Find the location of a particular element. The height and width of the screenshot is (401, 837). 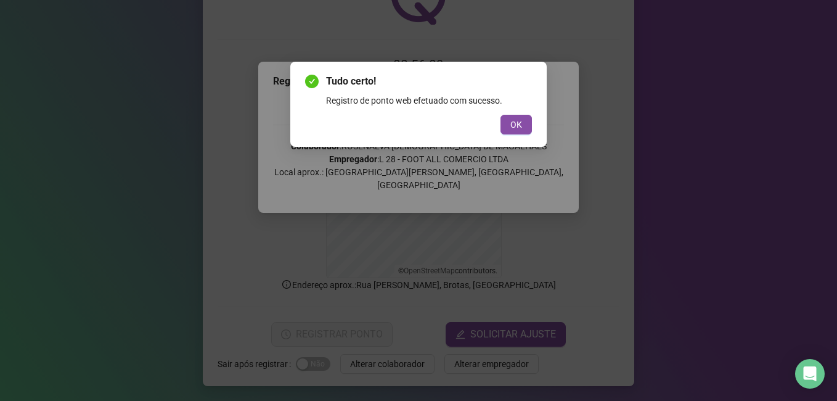

div: Open Intercom Messenger is located at coordinates (810, 374).